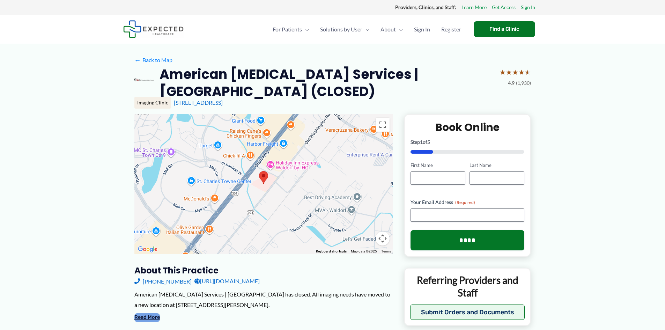  What do you see at coordinates (523, 83) in the screenshot?
I see `span: (1,930)` at bounding box center [523, 83].